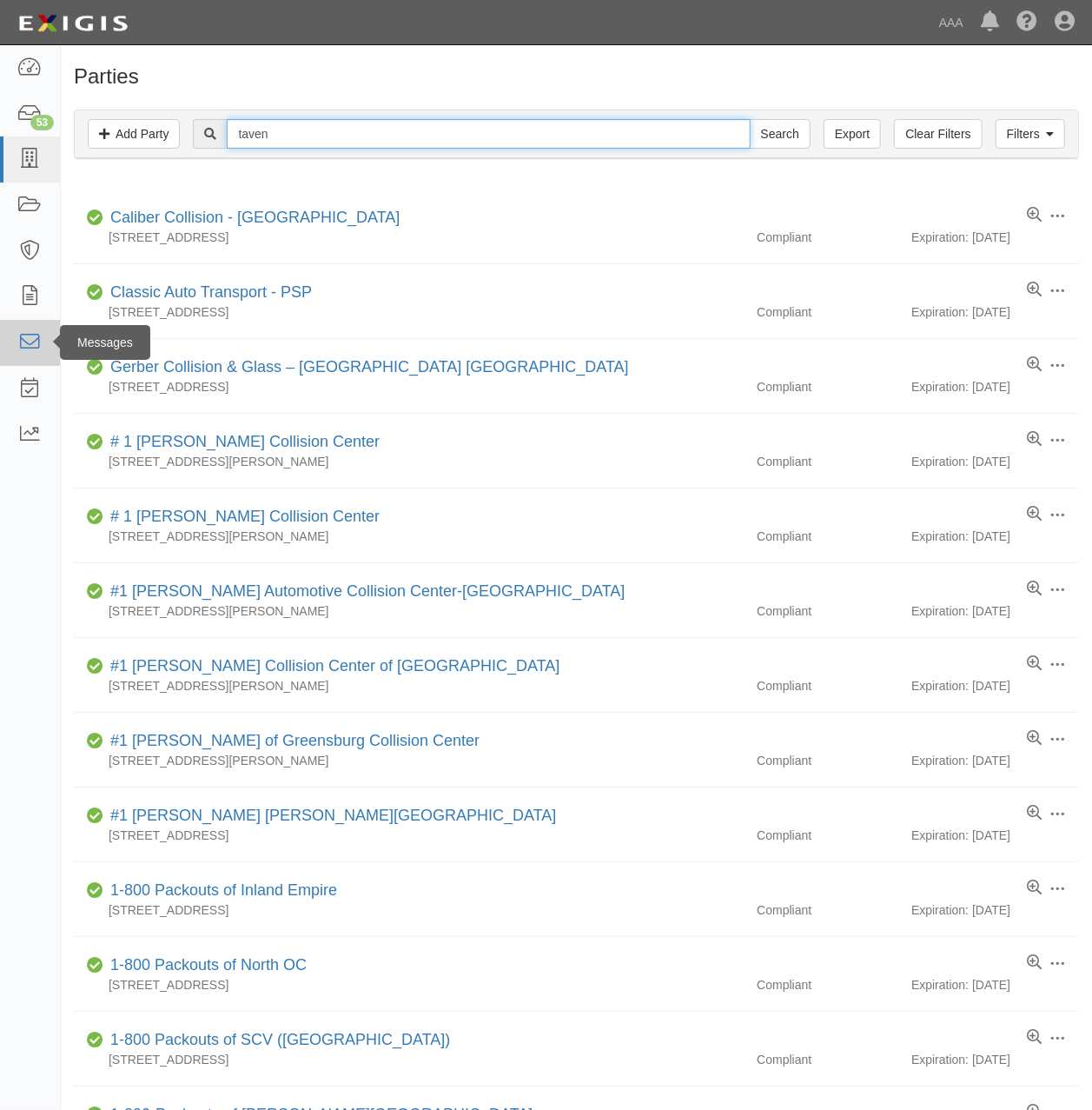  I want to click on a: 1-800 Packouts of North OC, so click(208, 964).